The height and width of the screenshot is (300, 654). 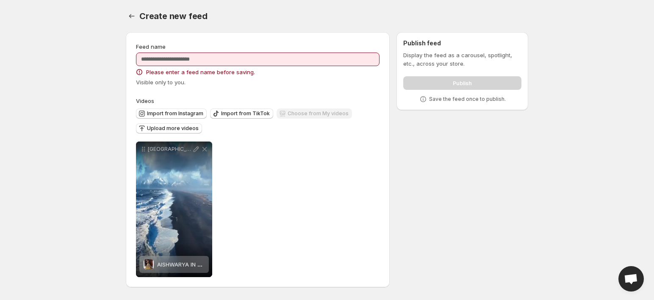 What do you see at coordinates (467, 99) in the screenshot?
I see `p: Save the feed once to publish.` at bounding box center [467, 99].